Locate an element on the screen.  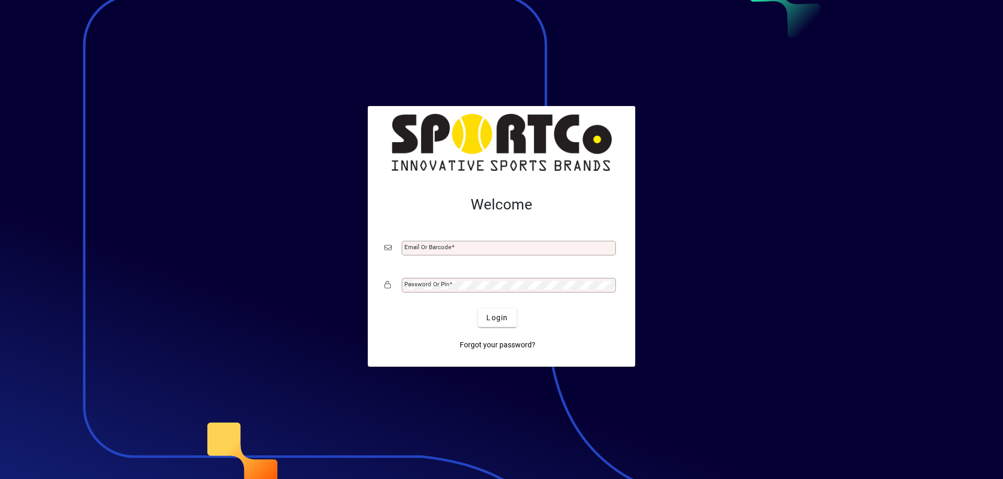
span: Login is located at coordinates (497, 318).